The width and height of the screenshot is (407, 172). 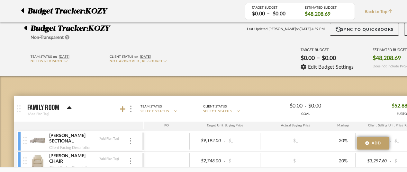 I want to click on span: Last Updated:, so click(x=258, y=29).